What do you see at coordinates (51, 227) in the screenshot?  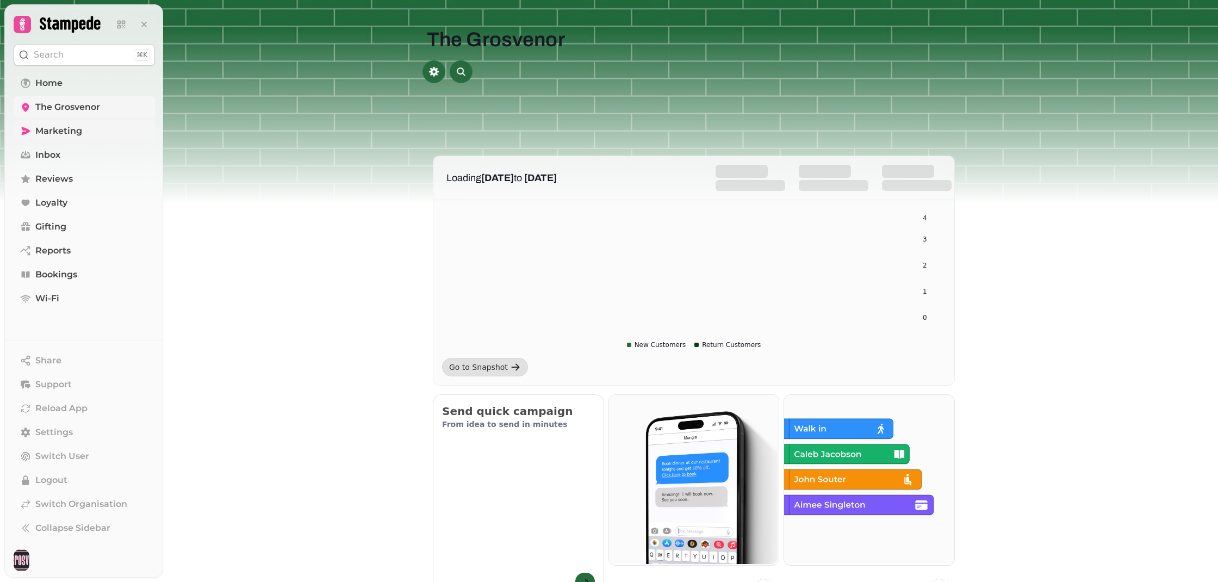 I see `span: Gifting` at bounding box center [51, 227].